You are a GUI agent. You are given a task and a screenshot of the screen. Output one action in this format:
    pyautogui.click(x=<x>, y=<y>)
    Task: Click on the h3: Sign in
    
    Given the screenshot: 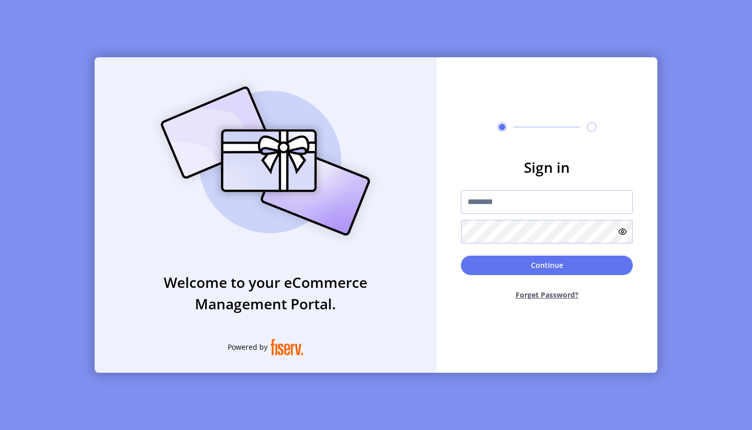 What is the action you would take?
    pyautogui.click(x=547, y=167)
    